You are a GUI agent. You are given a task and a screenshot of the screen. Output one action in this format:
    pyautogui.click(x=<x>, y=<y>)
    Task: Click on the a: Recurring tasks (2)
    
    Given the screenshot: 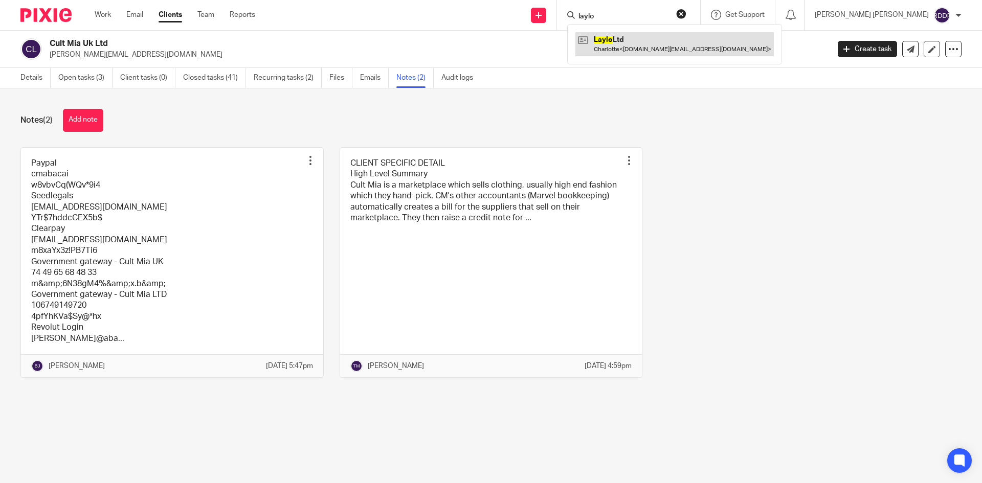 What is the action you would take?
    pyautogui.click(x=287, y=78)
    